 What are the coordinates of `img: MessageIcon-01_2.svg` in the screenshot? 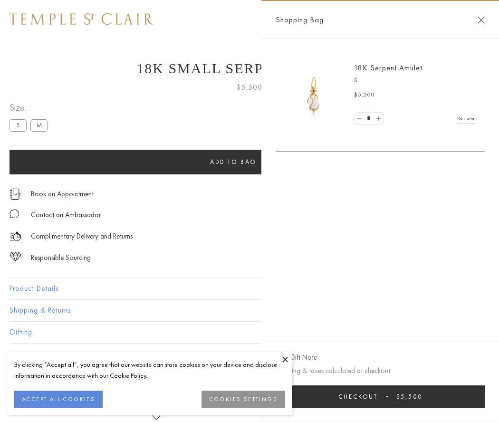 It's located at (14, 214).